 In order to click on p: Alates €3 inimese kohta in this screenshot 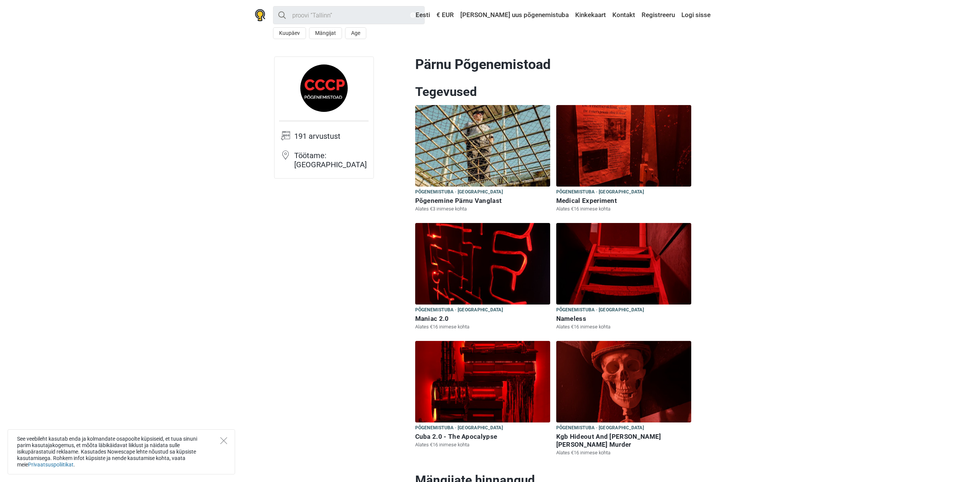, I will do `click(483, 209)`.